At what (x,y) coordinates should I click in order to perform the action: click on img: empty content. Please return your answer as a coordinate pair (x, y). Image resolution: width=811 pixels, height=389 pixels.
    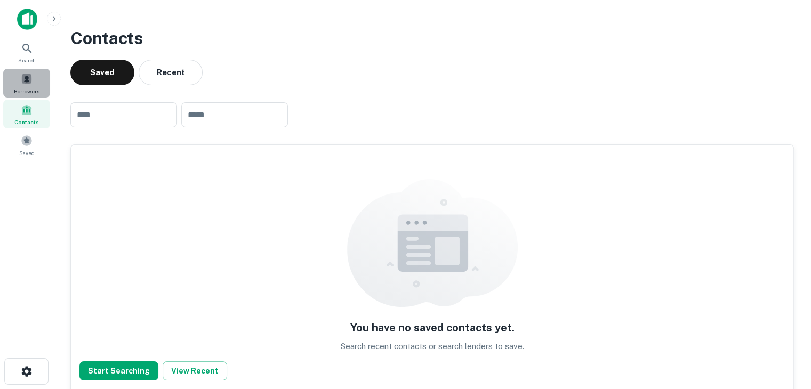
    Looking at the image, I should click on (432, 243).